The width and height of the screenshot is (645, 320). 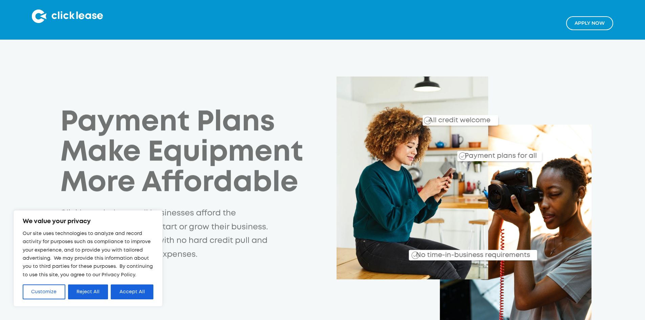 What do you see at coordinates (589, 23) in the screenshot?
I see `a: Apply NOw` at bounding box center [589, 23].